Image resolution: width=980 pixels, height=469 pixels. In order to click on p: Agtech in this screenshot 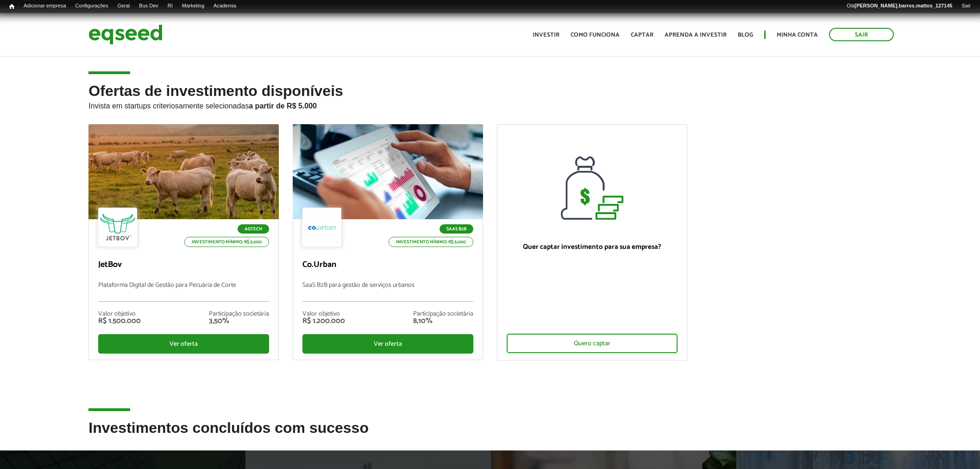, I will do `click(253, 229)`.